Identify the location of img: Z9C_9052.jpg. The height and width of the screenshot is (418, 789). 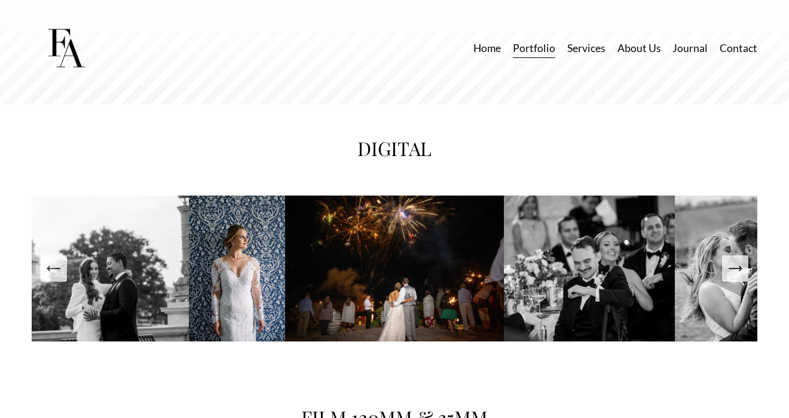
(589, 268).